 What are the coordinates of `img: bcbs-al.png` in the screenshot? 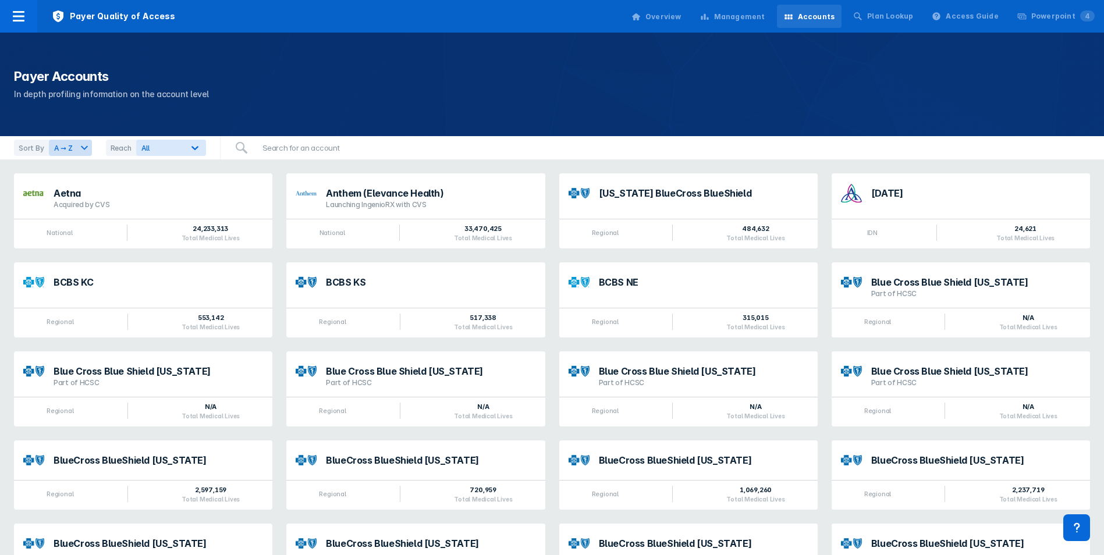 It's located at (34, 460).